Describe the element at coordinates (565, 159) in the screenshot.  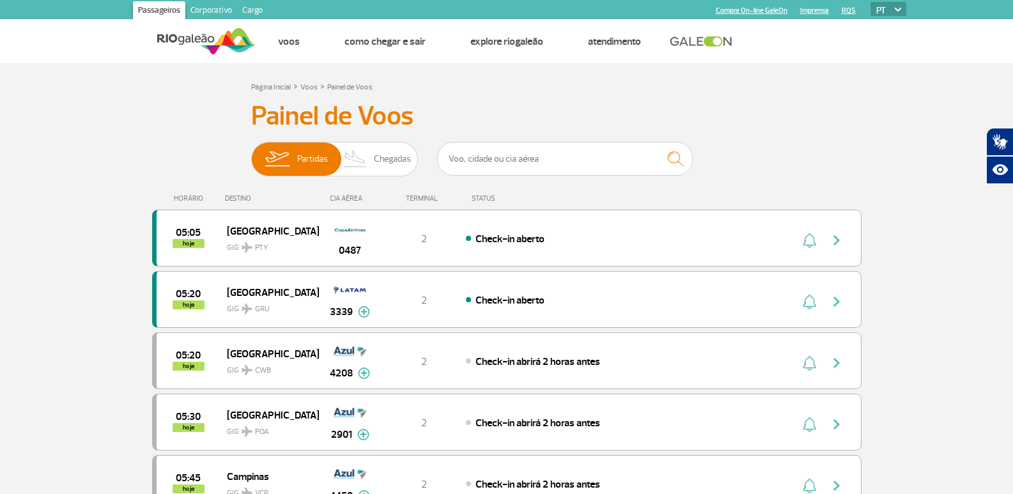
I see `input: Voo, cidade ou cia aérea` at that location.